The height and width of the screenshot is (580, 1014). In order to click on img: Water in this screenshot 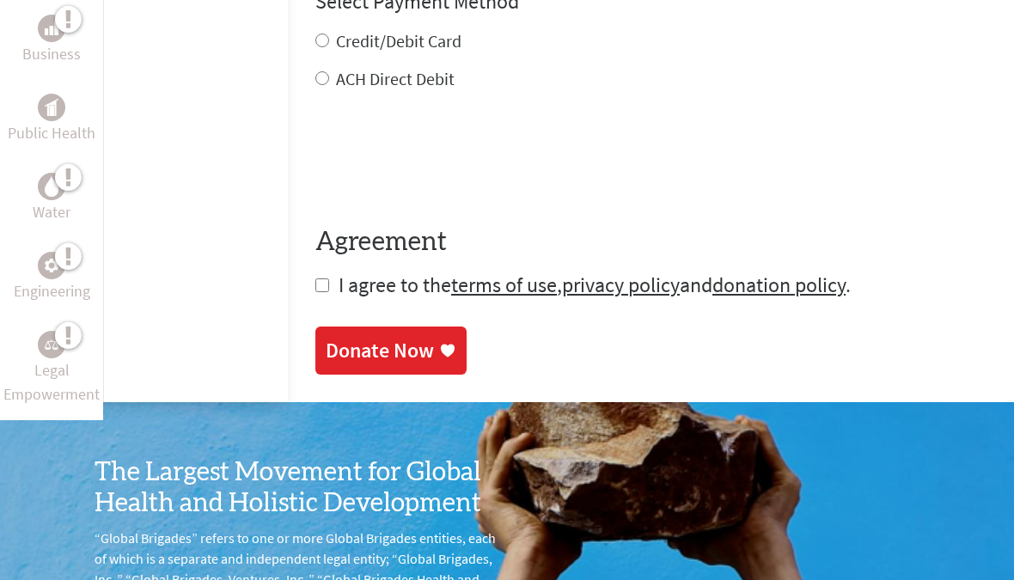, I will do `click(52, 187)`.